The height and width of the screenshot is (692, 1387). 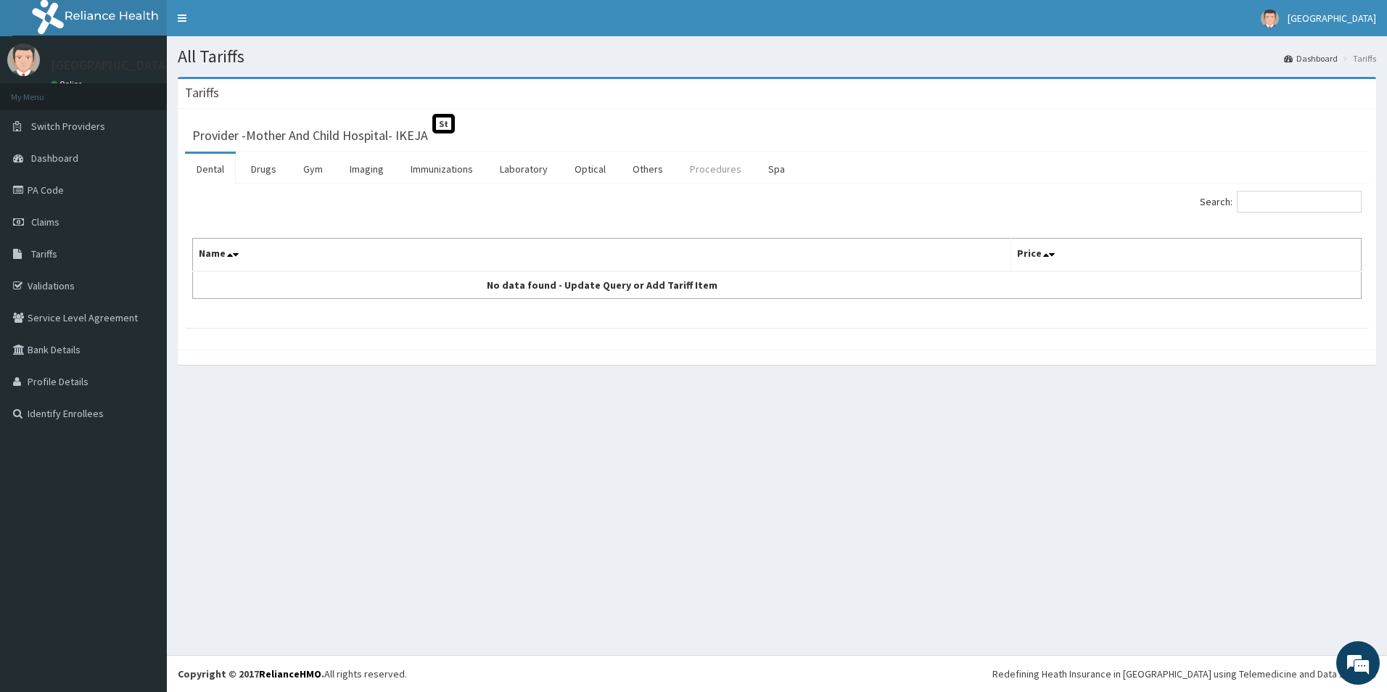 I want to click on a: RelianceHMO, so click(x=290, y=674).